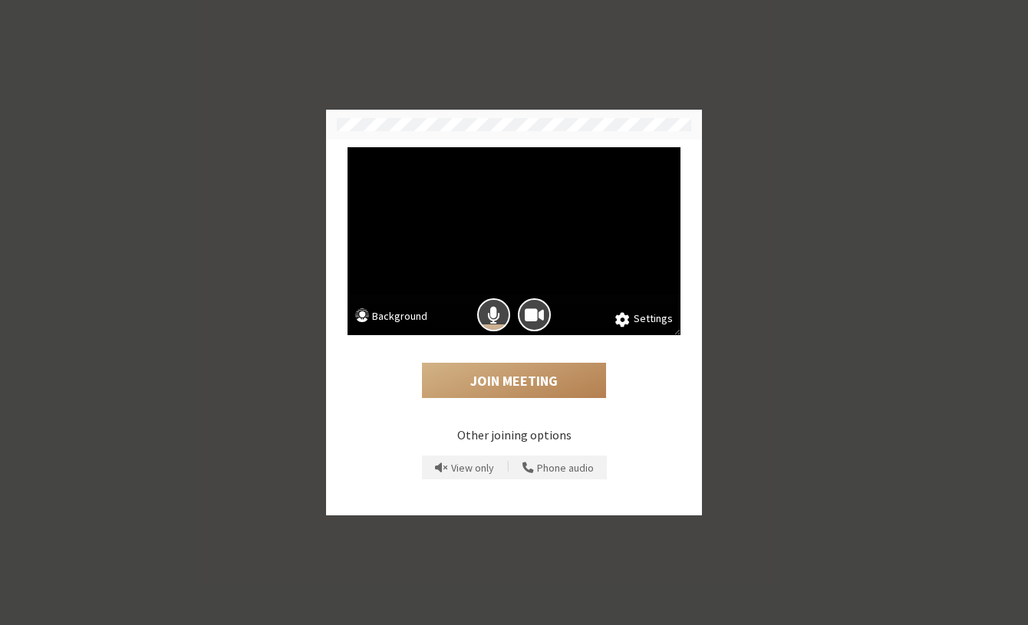  Describe the element at coordinates (493, 314) in the screenshot. I see `button: Mic is on` at that location.